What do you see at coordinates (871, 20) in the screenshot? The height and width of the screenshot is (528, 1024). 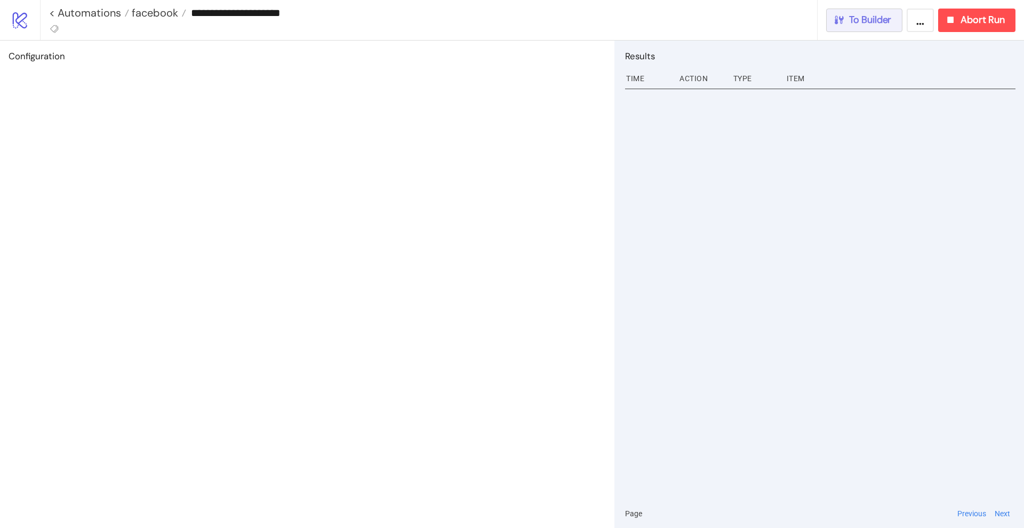 I see `span: To Builder` at bounding box center [871, 20].